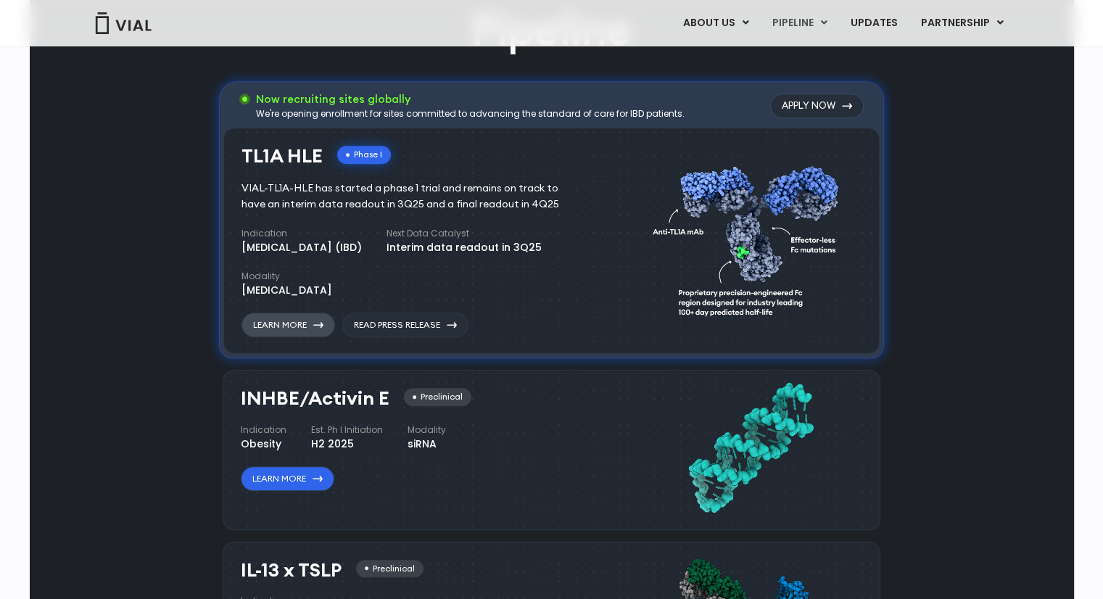 This screenshot has height=599, width=1103. I want to click on a: Apply Now, so click(816, 106).